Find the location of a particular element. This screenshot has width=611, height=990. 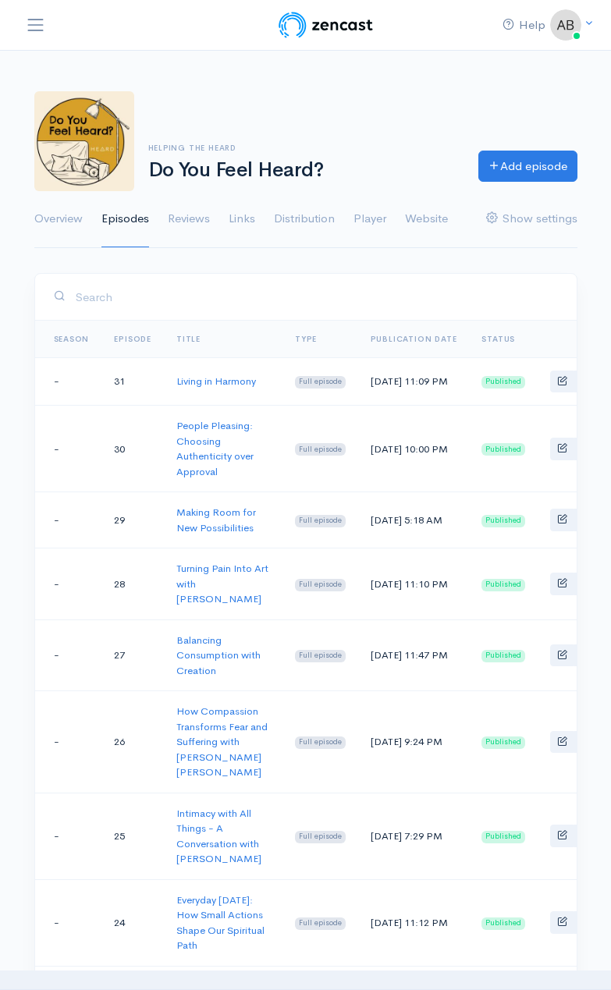

h1: Do You Feel Heard? is located at coordinates (303, 170).